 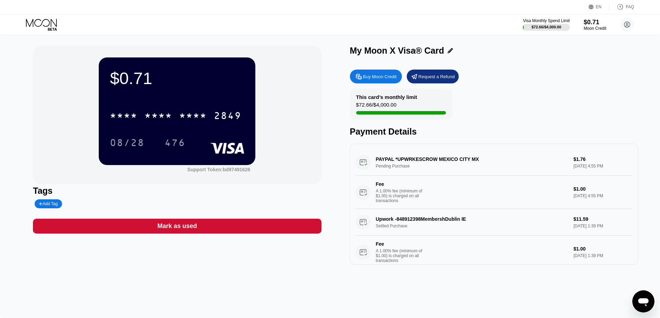 What do you see at coordinates (177, 191) in the screenshot?
I see `div: Tags` at bounding box center [177, 191].